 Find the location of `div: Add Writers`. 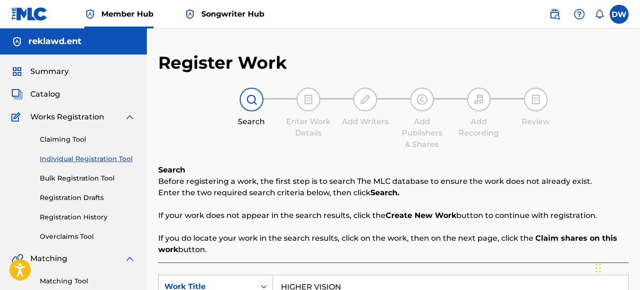

div: Add Writers is located at coordinates (365, 122).